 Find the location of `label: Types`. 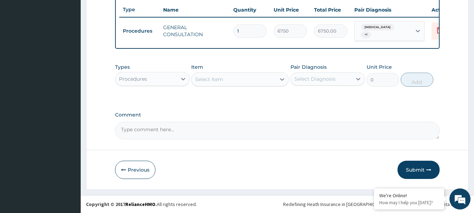

label: Types is located at coordinates (123, 67).